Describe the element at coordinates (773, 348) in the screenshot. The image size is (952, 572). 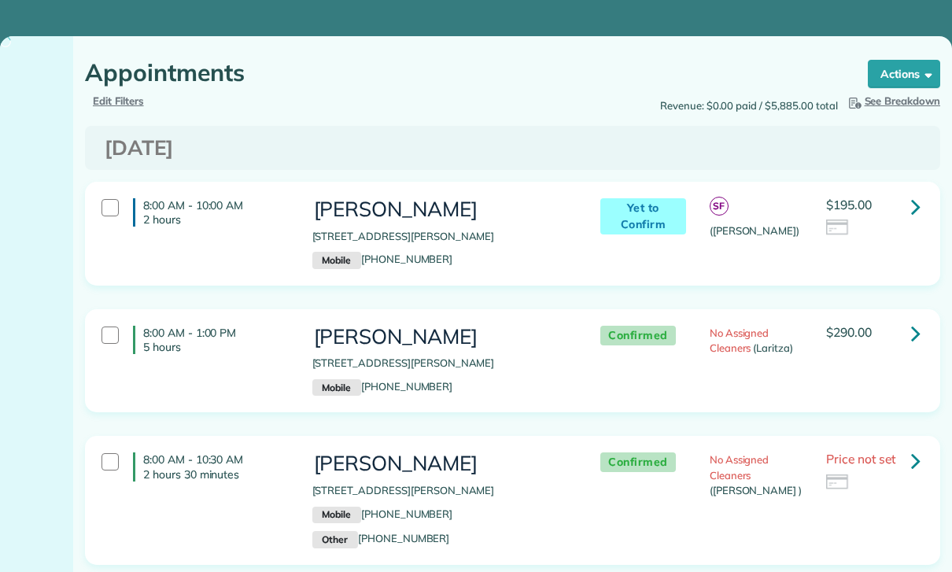
I see `span: (Laritza)` at that location.